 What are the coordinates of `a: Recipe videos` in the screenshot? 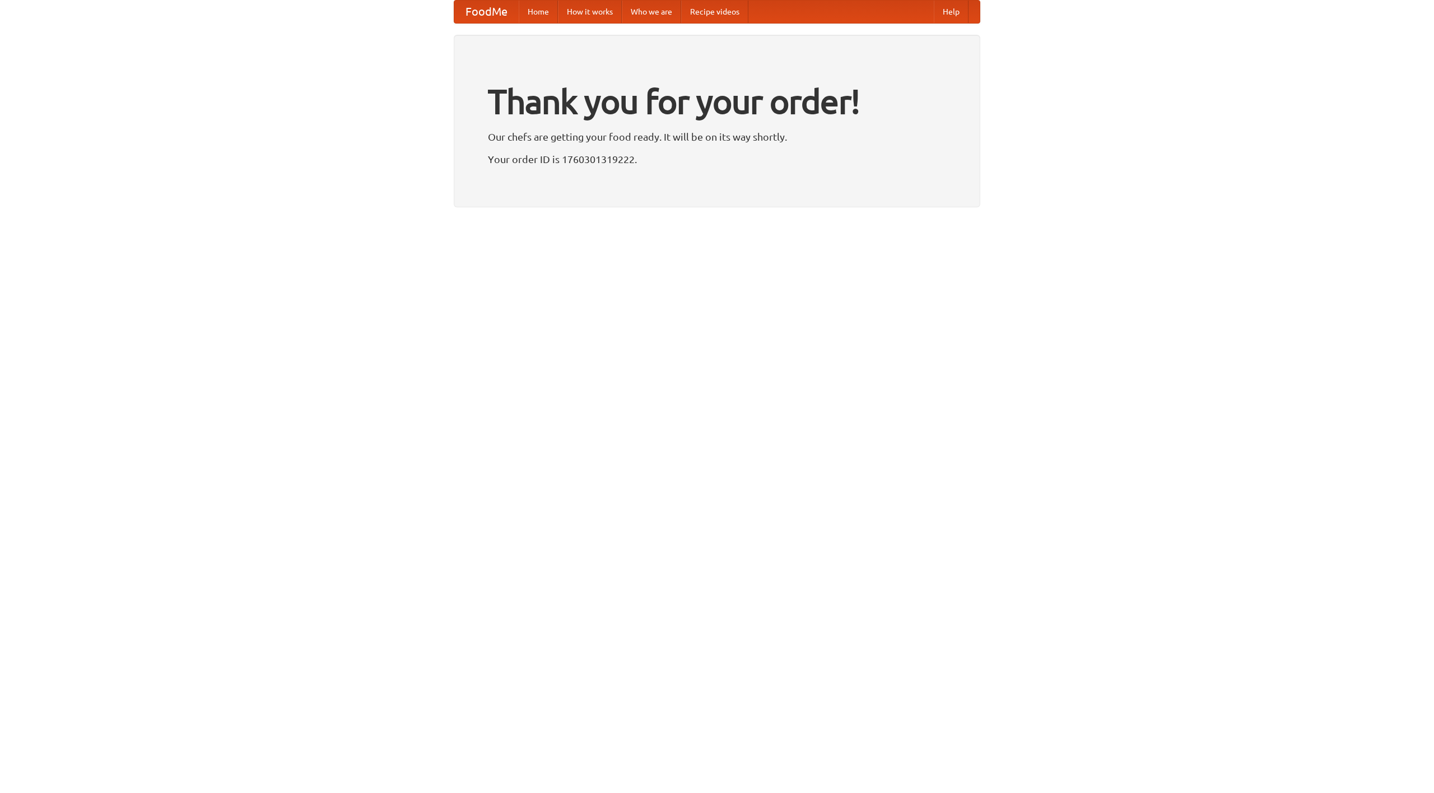 It's located at (715, 12).